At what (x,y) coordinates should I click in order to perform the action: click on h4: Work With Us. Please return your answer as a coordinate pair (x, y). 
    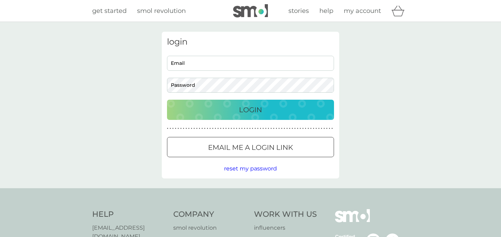
    Looking at the image, I should click on (285, 214).